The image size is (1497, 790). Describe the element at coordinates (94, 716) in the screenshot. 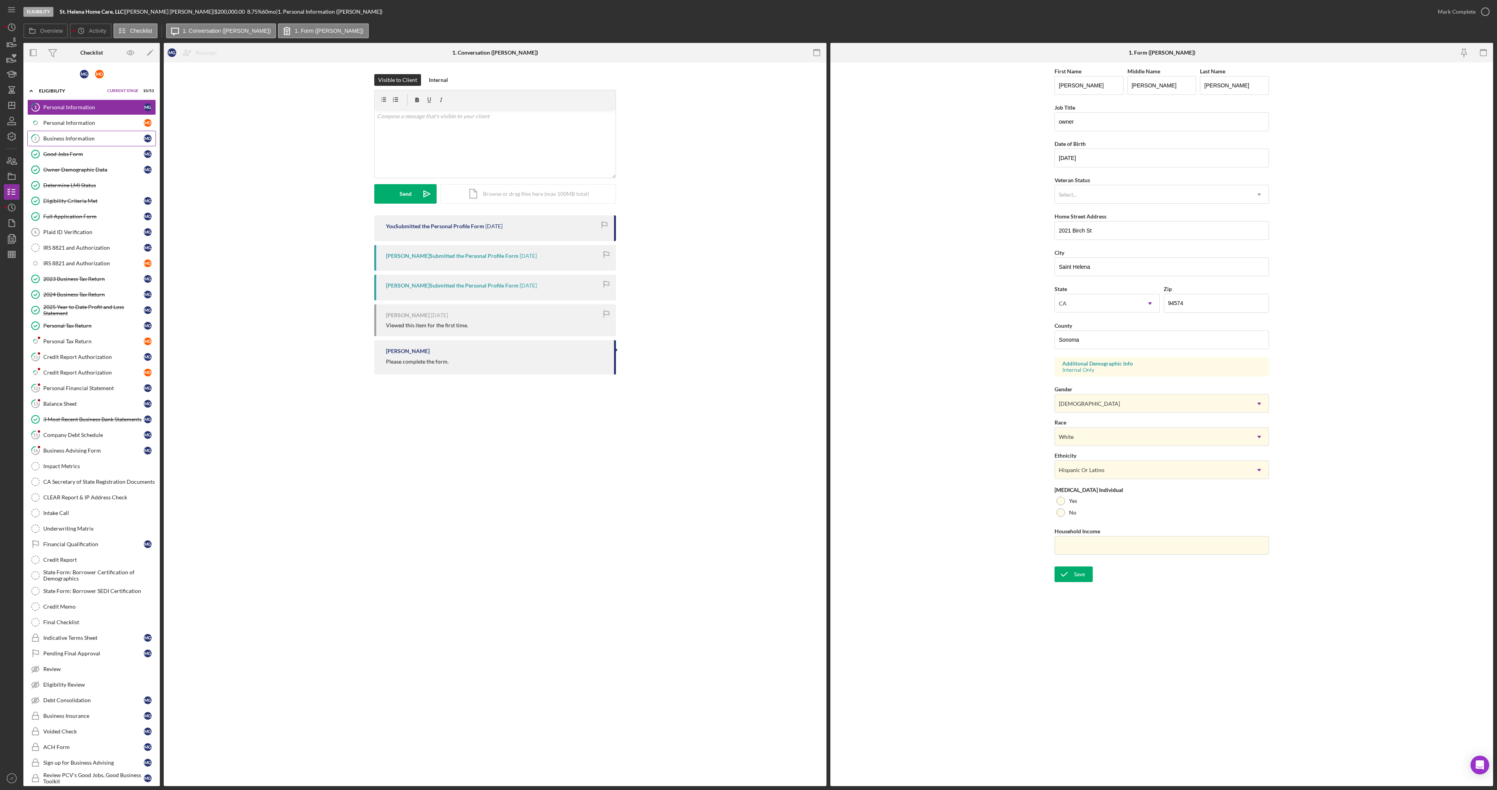

I see `div: Business Insurance` at that location.